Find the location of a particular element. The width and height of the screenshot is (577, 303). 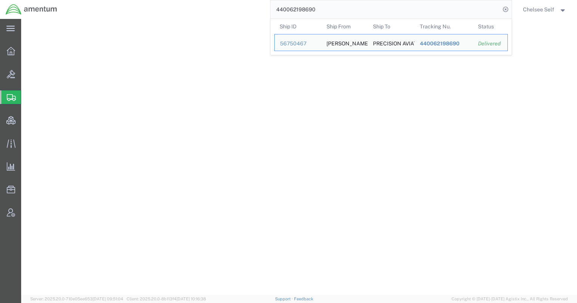

th: Tracking Nu. is located at coordinates (443, 26).